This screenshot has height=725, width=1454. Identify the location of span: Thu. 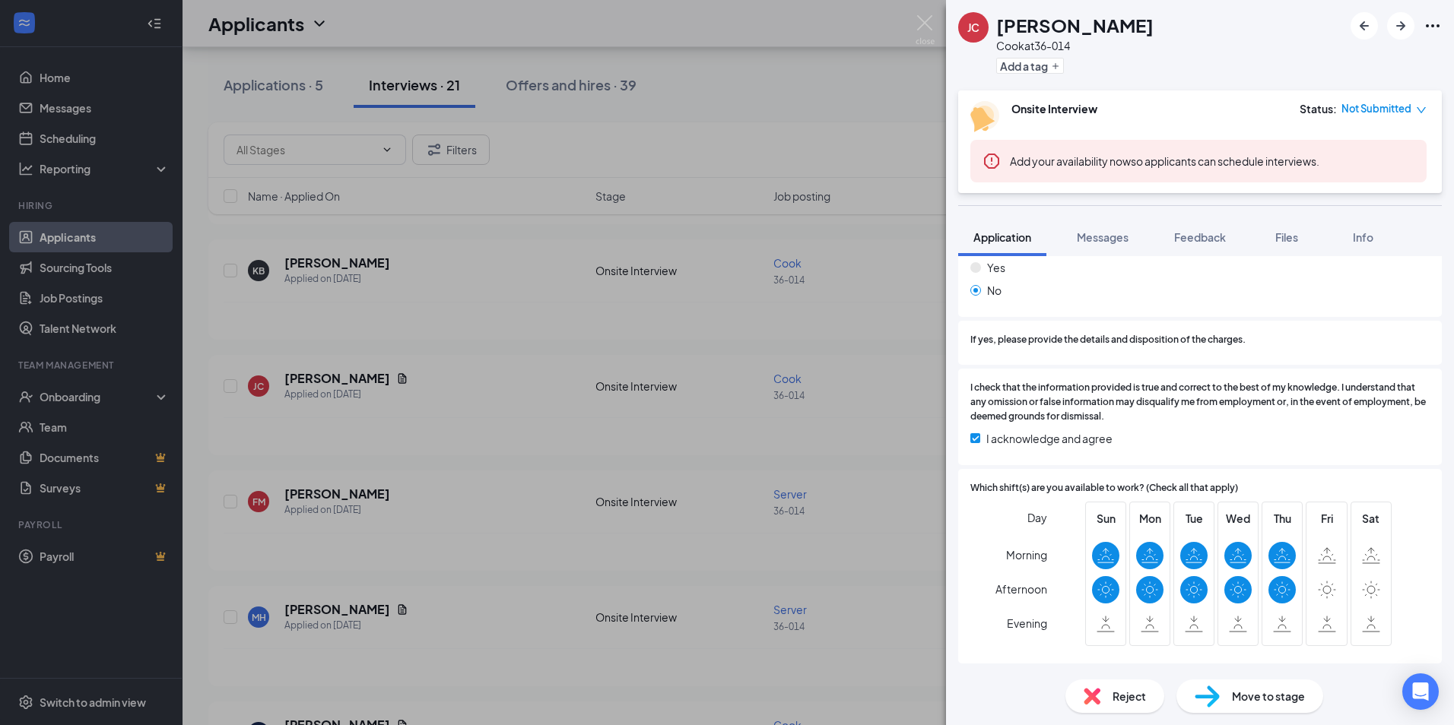
(1282, 518).